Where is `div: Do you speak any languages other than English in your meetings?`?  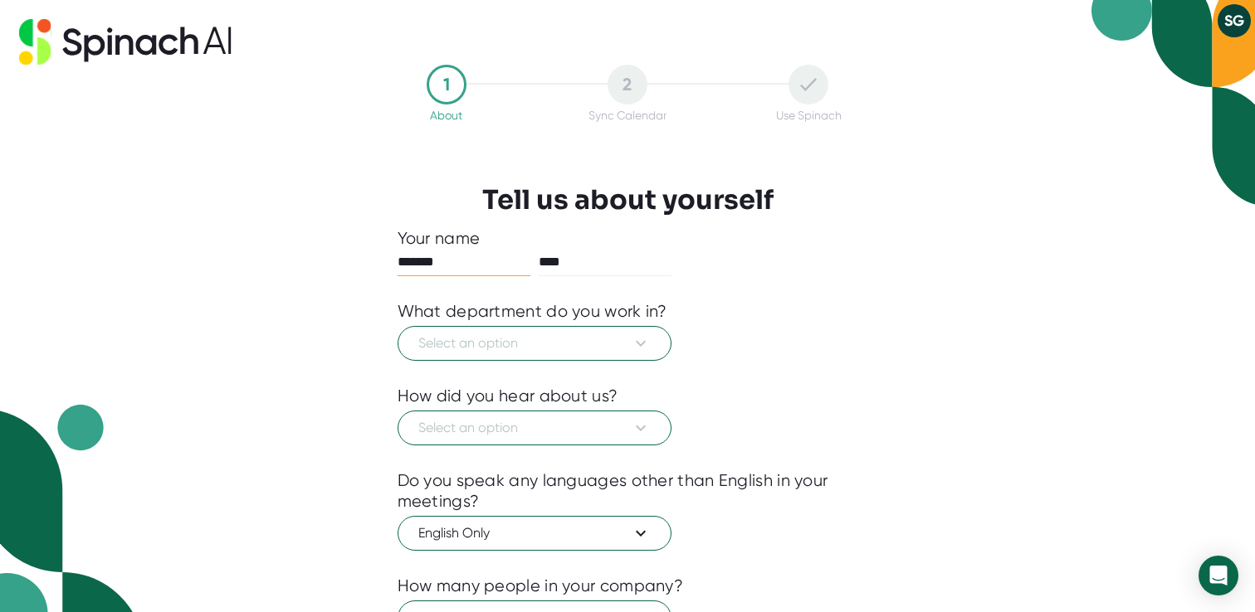 div: Do you speak any languages other than English in your meetings? is located at coordinates (627, 491).